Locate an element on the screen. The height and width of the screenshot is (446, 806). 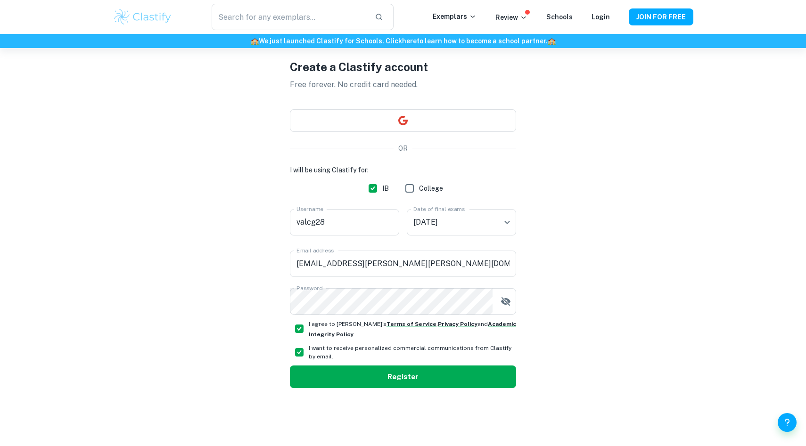
a: Schools is located at coordinates (560, 17).